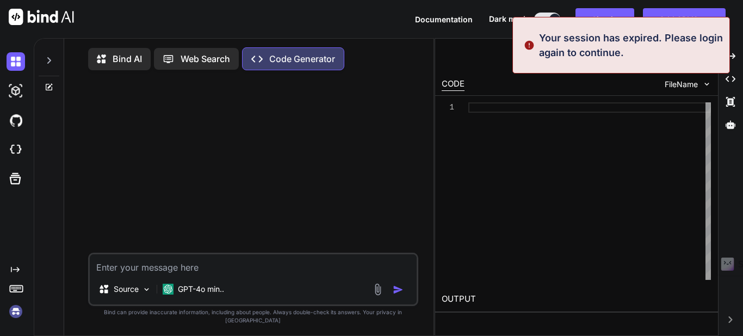  I want to click on img: githubDark, so click(16, 120).